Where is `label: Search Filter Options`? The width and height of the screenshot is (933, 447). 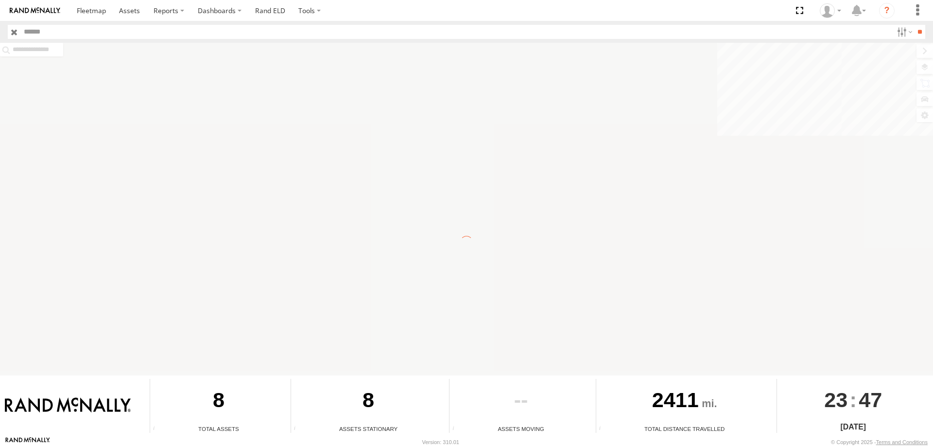
label: Search Filter Options is located at coordinates (903, 32).